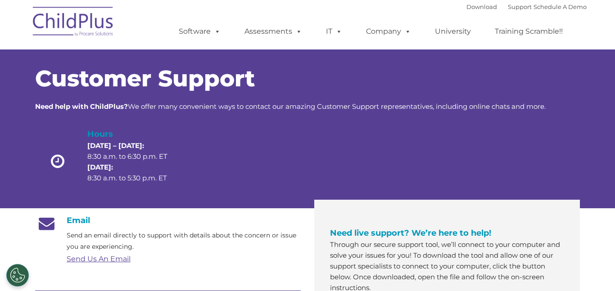  I want to click on a: Download, so click(482, 7).